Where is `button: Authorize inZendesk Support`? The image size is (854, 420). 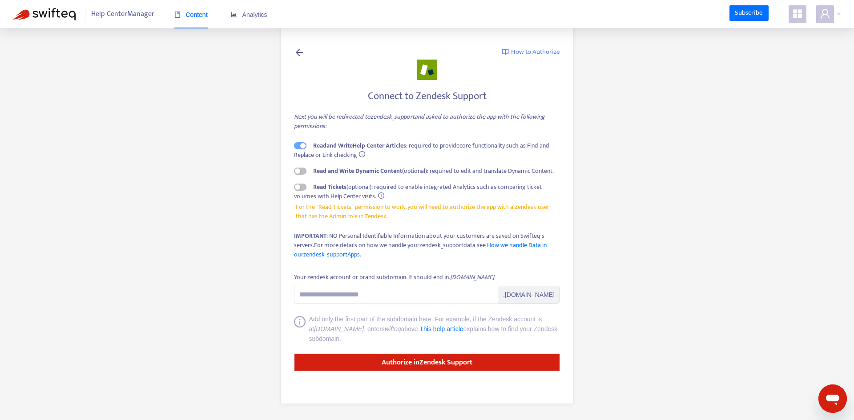
button: Authorize inZendesk Support is located at coordinates (427, 363).